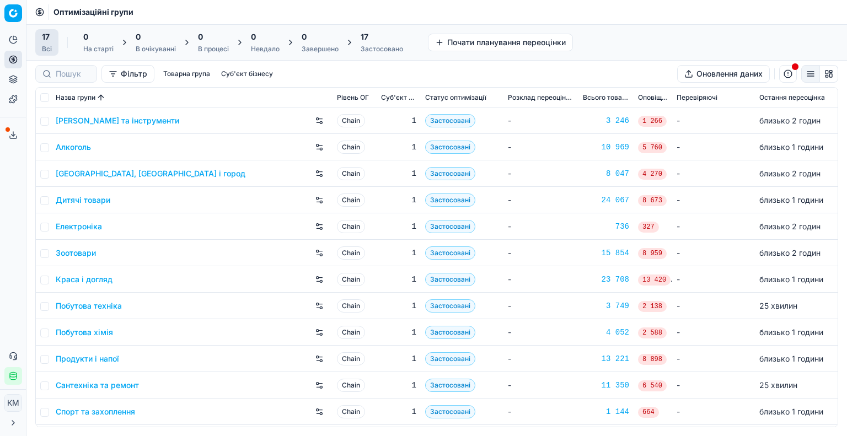 Image resolution: width=847 pixels, height=436 pixels. Describe the element at coordinates (95, 412) in the screenshot. I see `a: Спорт та захоплення` at that location.